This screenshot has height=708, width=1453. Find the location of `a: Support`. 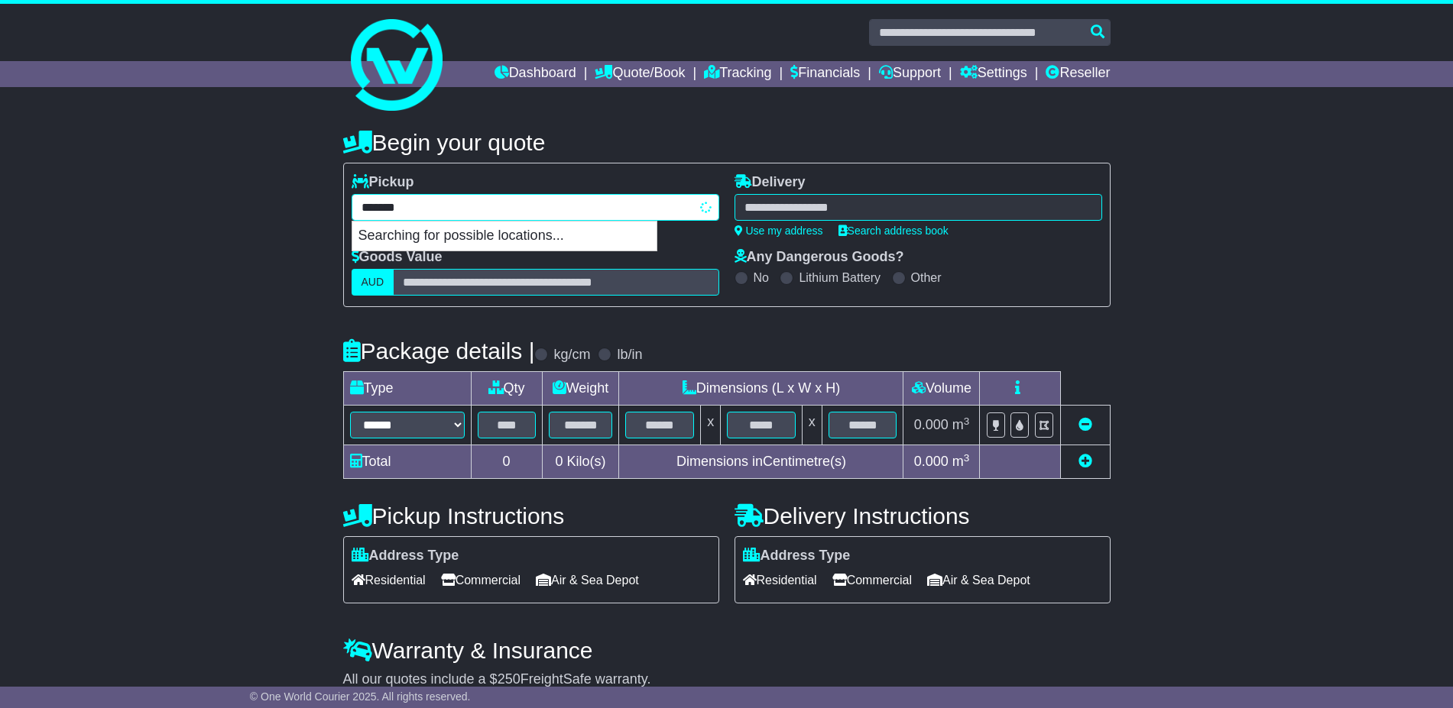

a: Support is located at coordinates (909, 74).